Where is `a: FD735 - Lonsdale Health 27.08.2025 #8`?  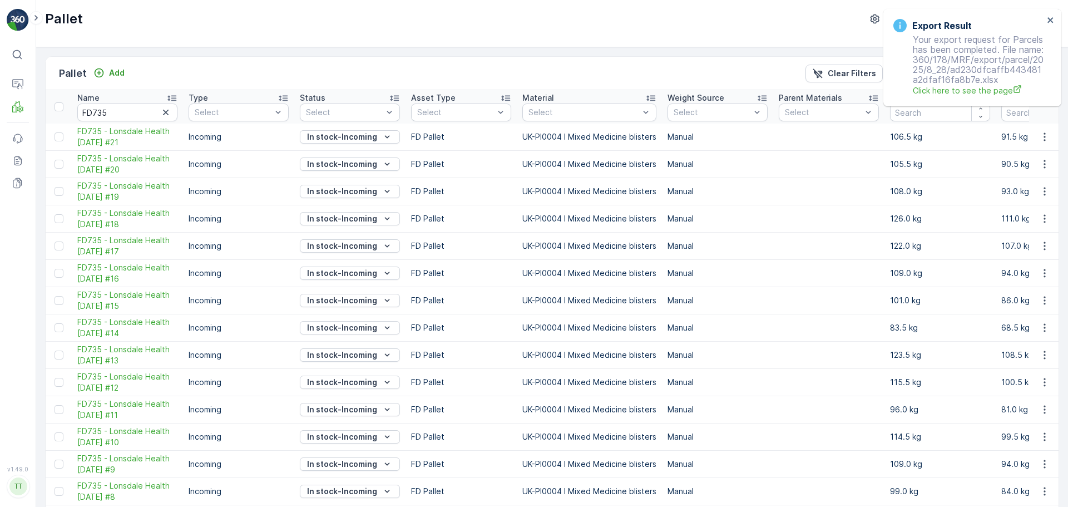 a: FD735 - Lonsdale Health 27.08.2025 #8 is located at coordinates (127, 491).